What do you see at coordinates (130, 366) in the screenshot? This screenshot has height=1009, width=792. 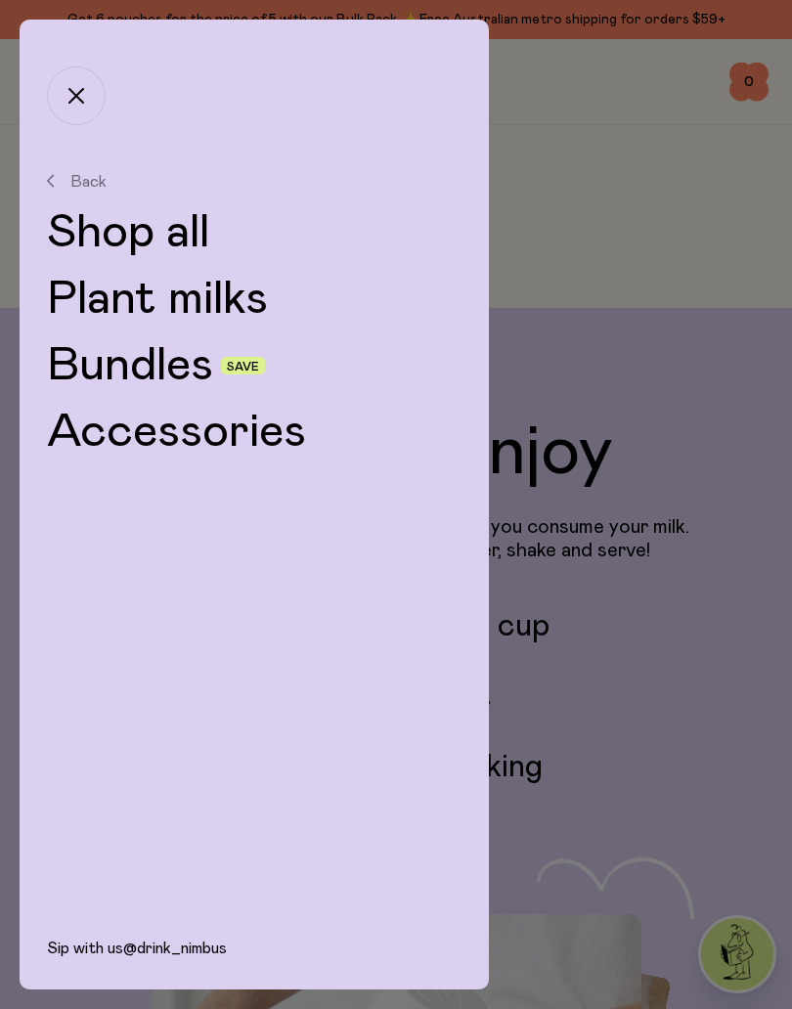 I see `a: Bundles` at bounding box center [130, 366].